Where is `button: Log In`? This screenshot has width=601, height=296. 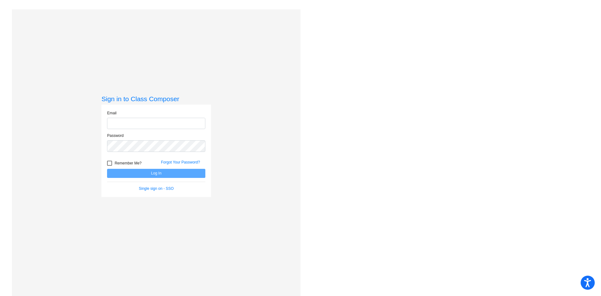 button: Log In is located at coordinates (156, 173).